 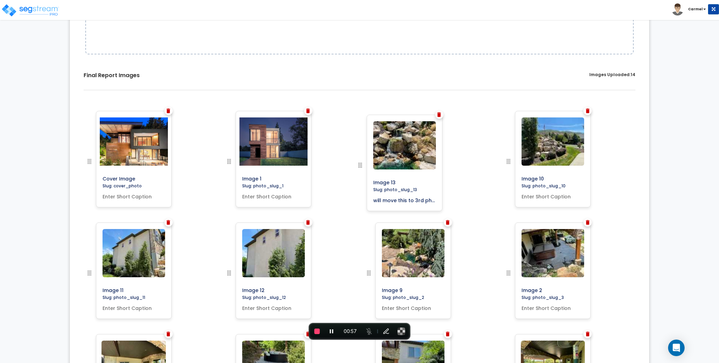 What do you see at coordinates (403, 297) in the screenshot?
I see `label: Slug: photo_slug_2` at bounding box center [403, 297].